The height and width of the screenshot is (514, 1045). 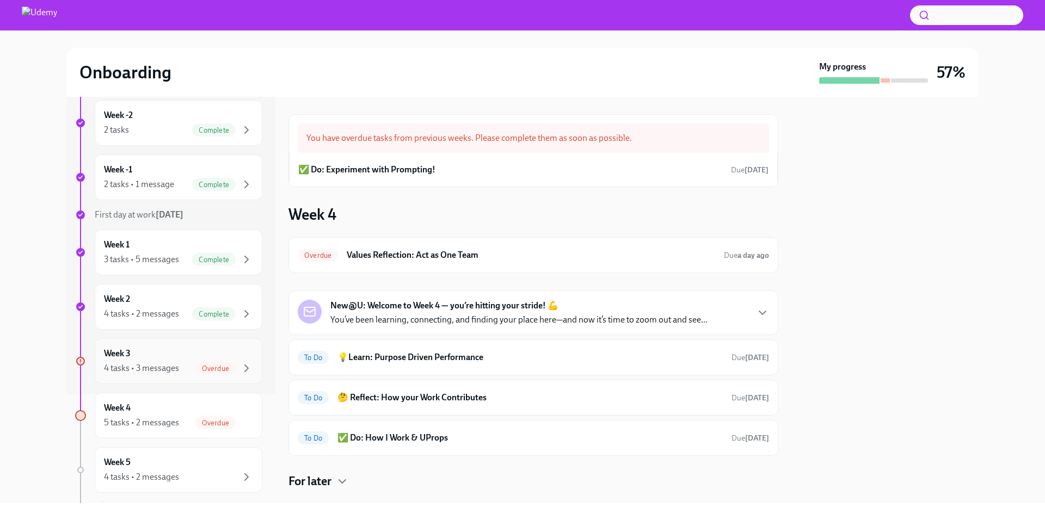 I want to click on strong: My progress, so click(x=843, y=67).